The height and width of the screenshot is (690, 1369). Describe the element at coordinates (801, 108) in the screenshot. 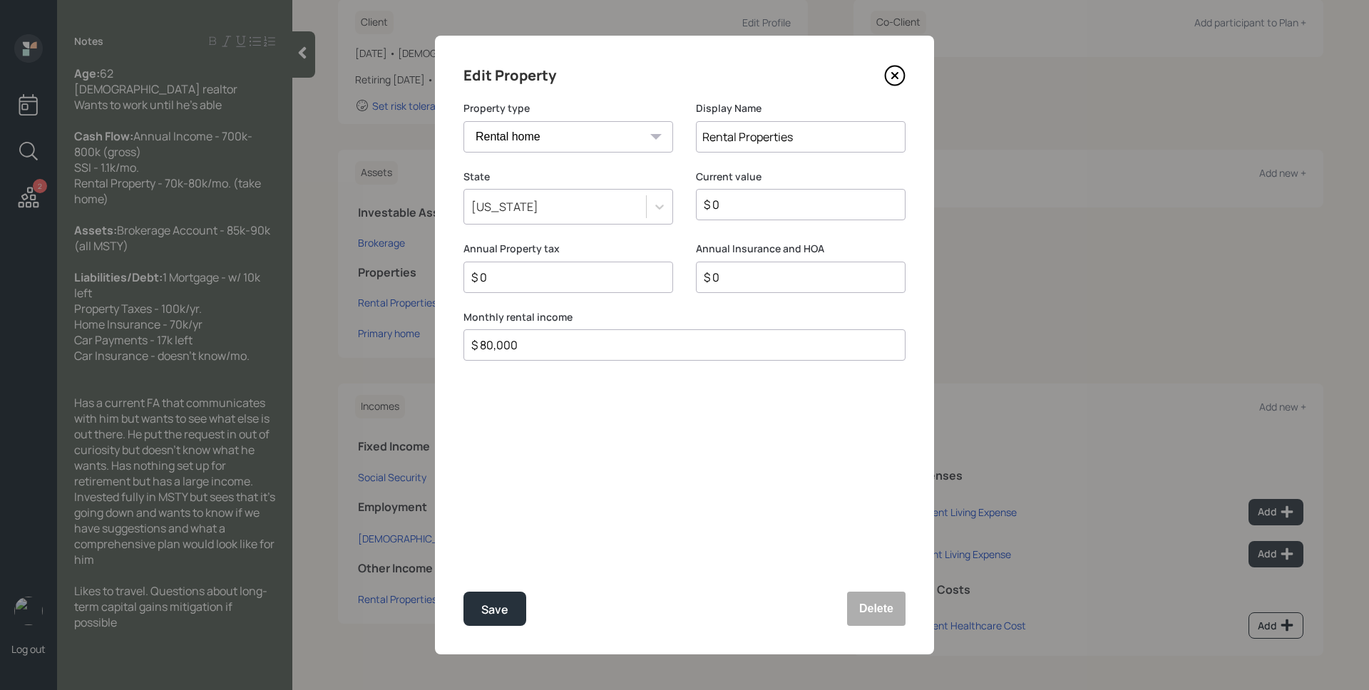

I see `label: Display Name` at that location.